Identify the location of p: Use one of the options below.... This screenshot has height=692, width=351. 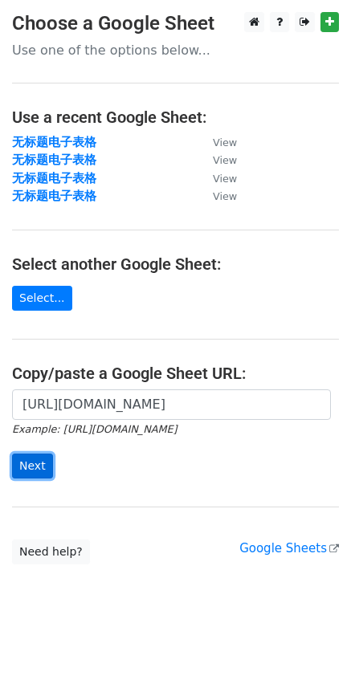
(175, 50).